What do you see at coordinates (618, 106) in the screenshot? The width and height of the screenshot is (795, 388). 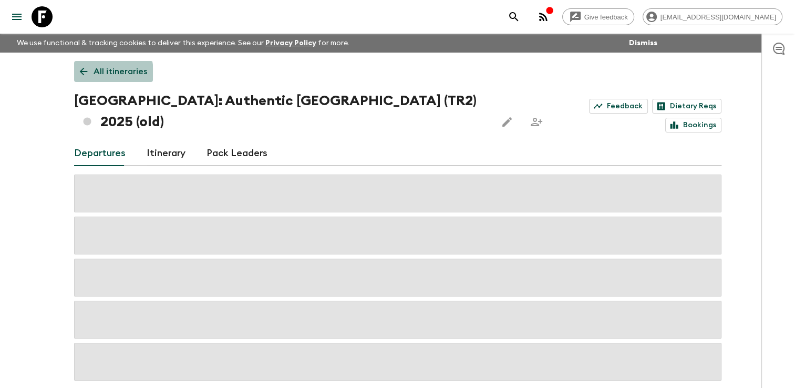 I see `a: Feedback` at bounding box center [618, 106].